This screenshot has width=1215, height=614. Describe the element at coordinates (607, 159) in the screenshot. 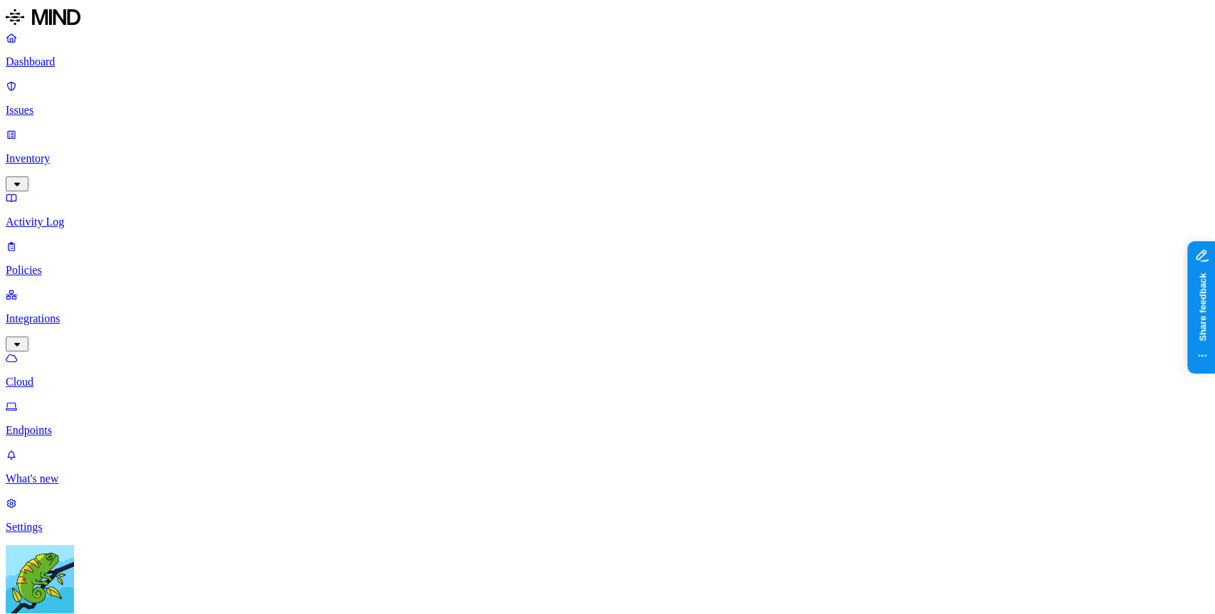

I see `p: Inventory` at that location.